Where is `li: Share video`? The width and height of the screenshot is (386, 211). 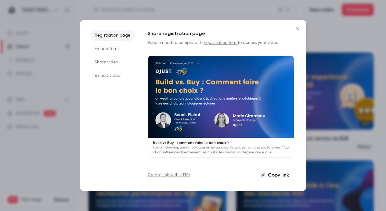 li: Share video is located at coordinates (112, 62).